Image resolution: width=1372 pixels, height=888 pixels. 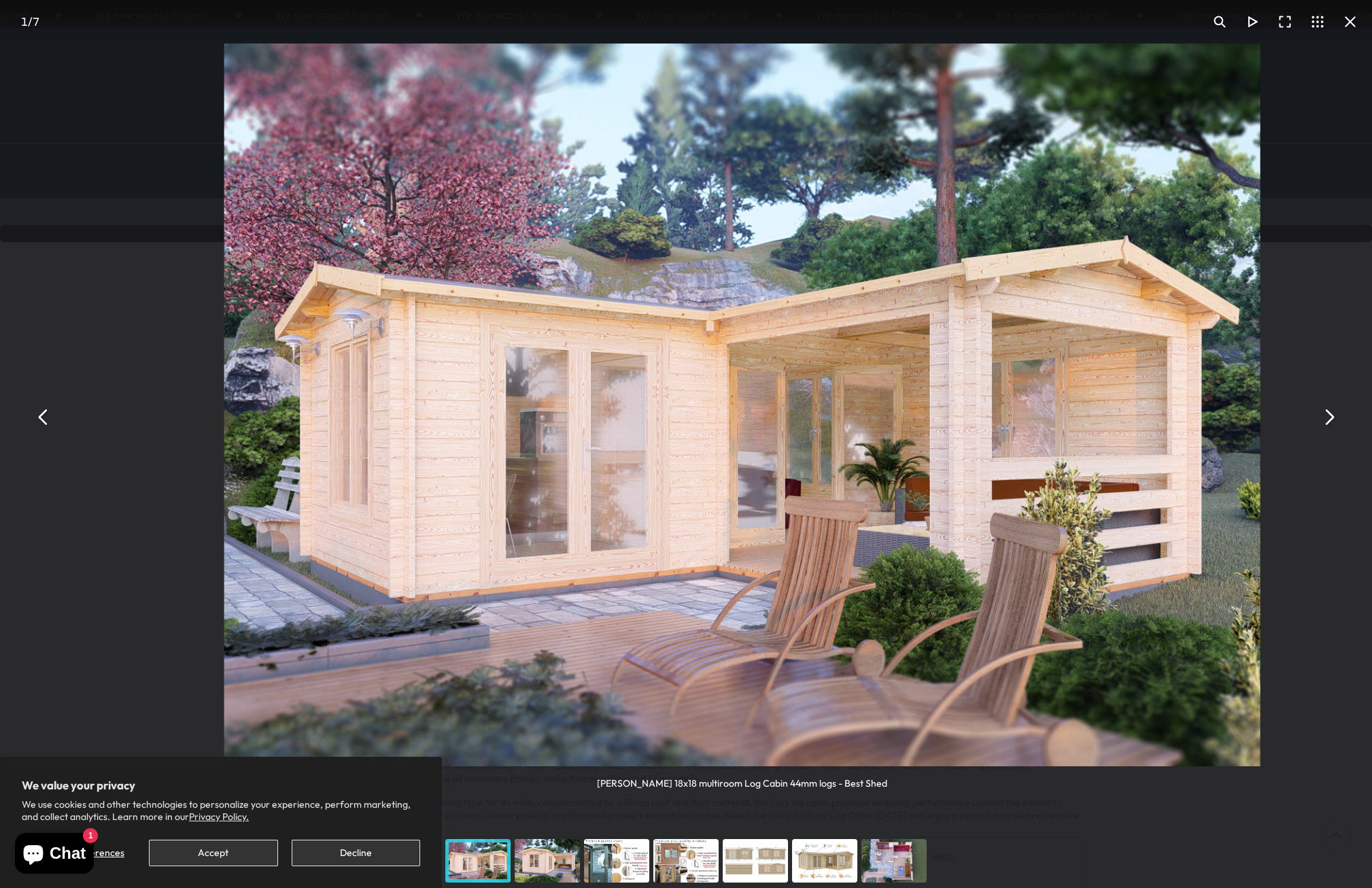 What do you see at coordinates (356, 853) in the screenshot?
I see `button: Decline` at bounding box center [356, 853].